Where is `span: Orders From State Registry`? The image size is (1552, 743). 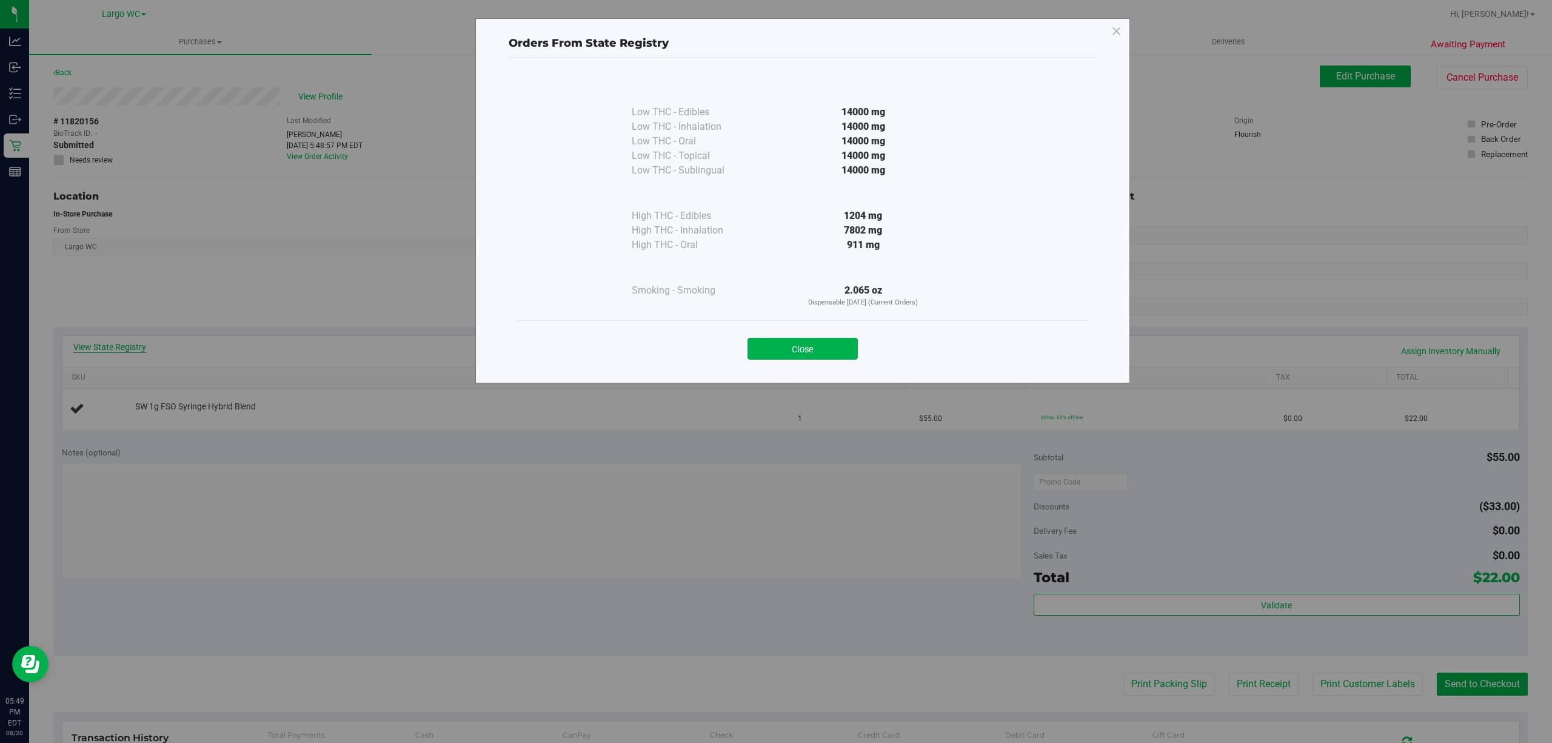
span: Orders From State Registry is located at coordinates (589, 43).